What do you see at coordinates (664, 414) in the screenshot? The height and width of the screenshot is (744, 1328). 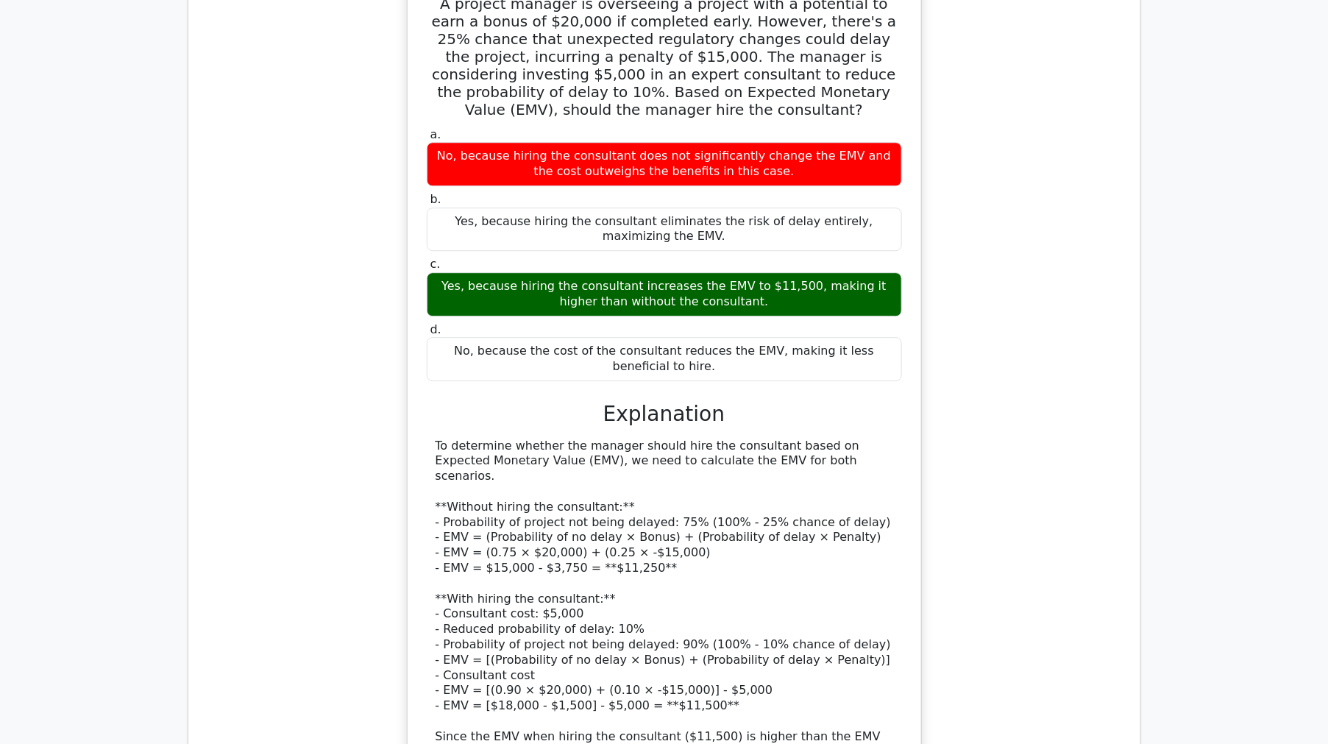 I see `h3: Explanation` at bounding box center [664, 414].